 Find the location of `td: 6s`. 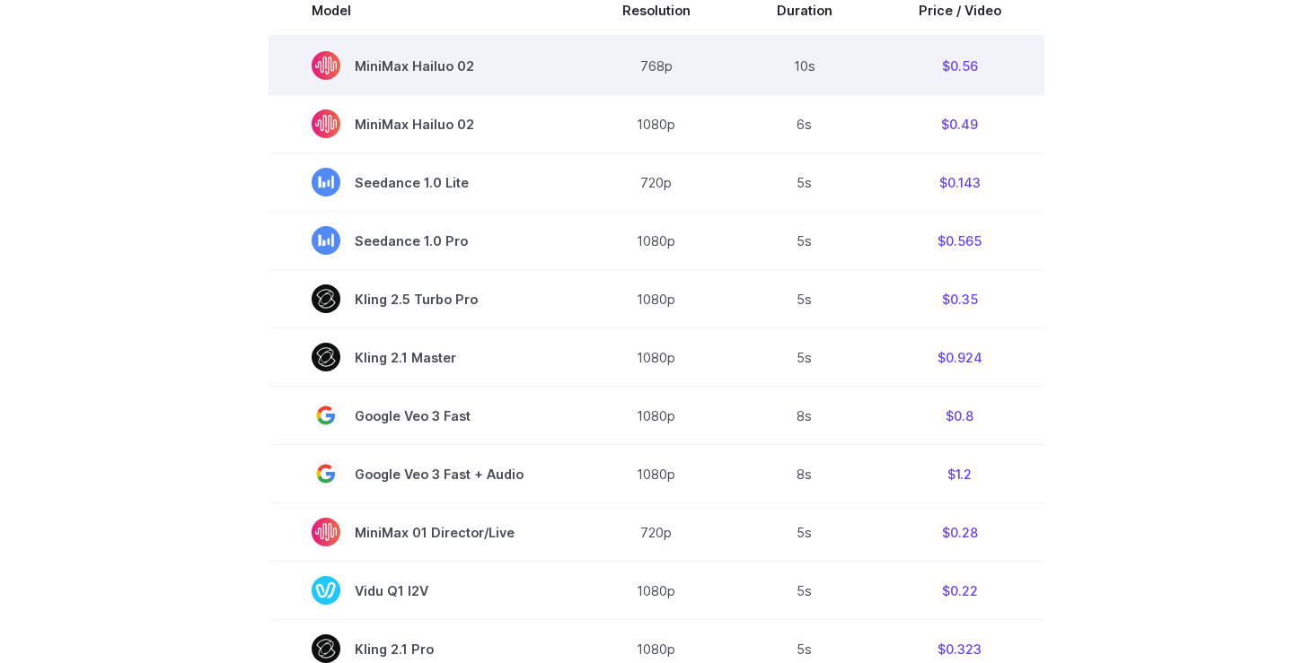

td: 6s is located at coordinates (804, 124).